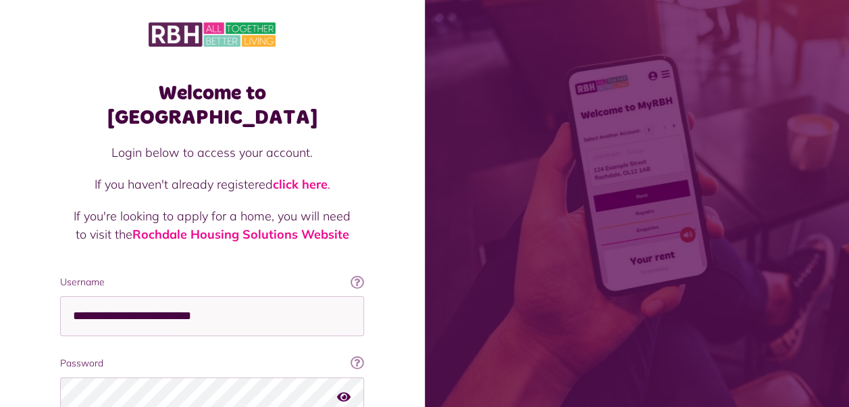 This screenshot has width=849, height=407. I want to click on a: click here, so click(300, 184).